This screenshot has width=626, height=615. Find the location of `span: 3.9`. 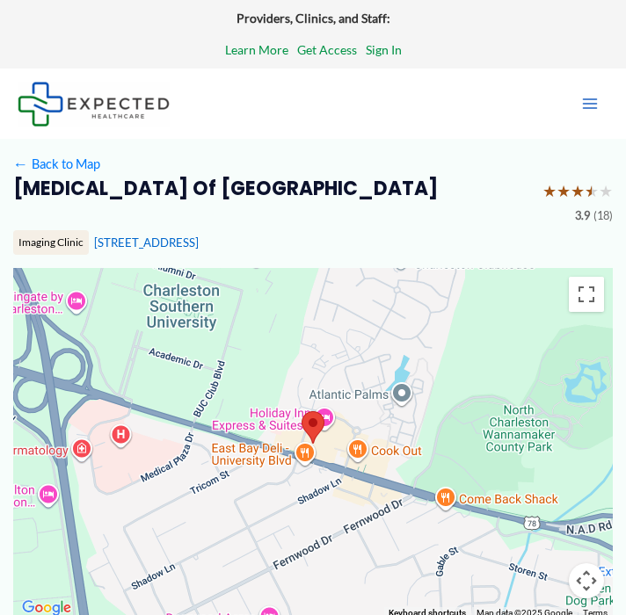

span: 3.9 is located at coordinates (582, 216).